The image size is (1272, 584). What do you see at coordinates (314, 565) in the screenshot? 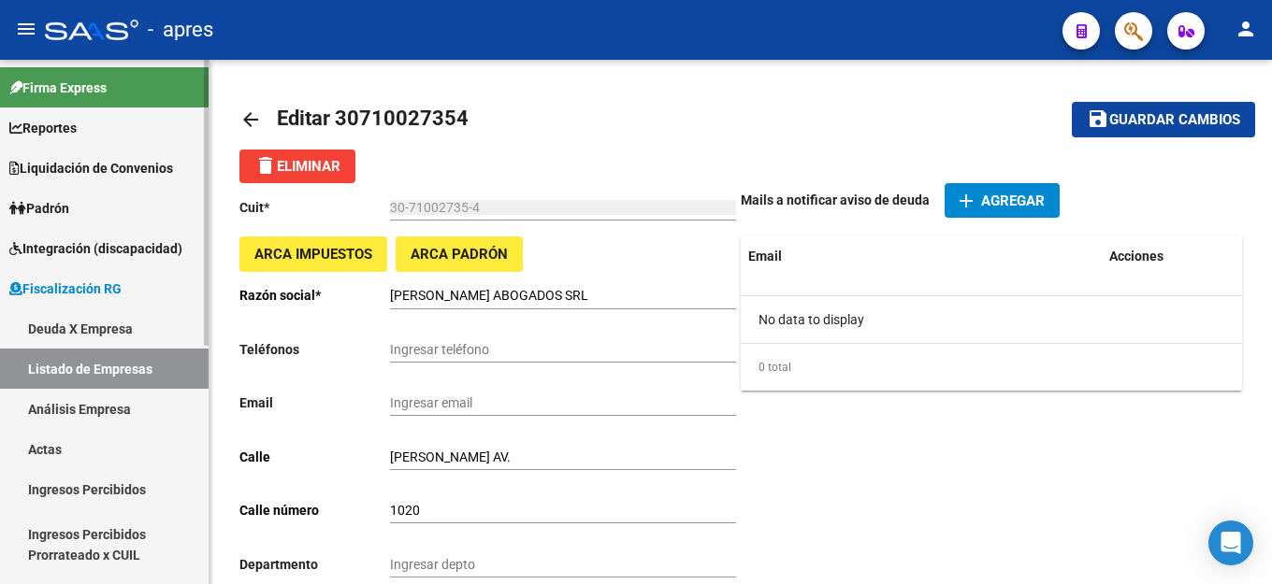
I see `p: Departmento` at bounding box center [314, 565].